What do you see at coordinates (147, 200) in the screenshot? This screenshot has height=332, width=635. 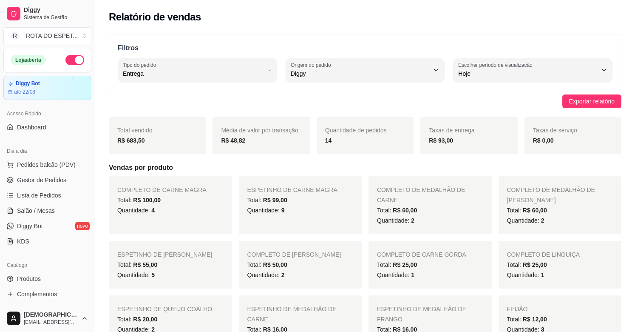 I see `span: R$ 100,00` at bounding box center [147, 200].